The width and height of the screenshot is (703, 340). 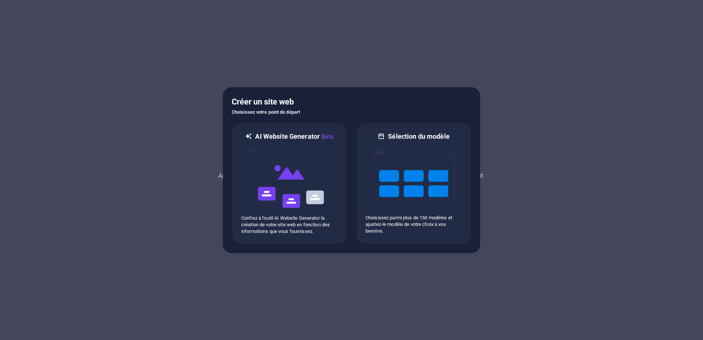 I want to click on p: Confiez à l'outil AI Website Generator la création de votre site web en fonction des informations..., so click(x=289, y=225).